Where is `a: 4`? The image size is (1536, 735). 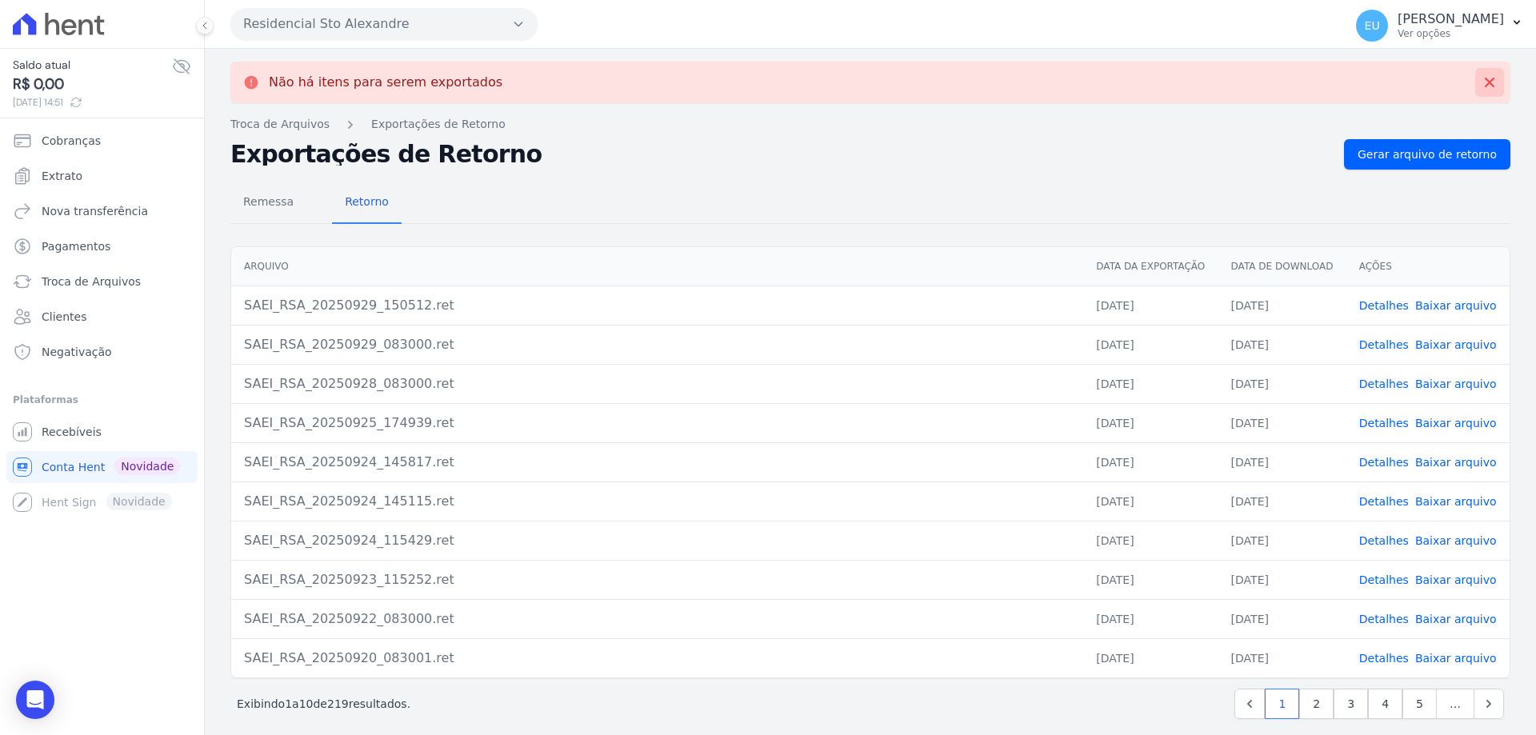
a: 4 is located at coordinates (1384, 704).